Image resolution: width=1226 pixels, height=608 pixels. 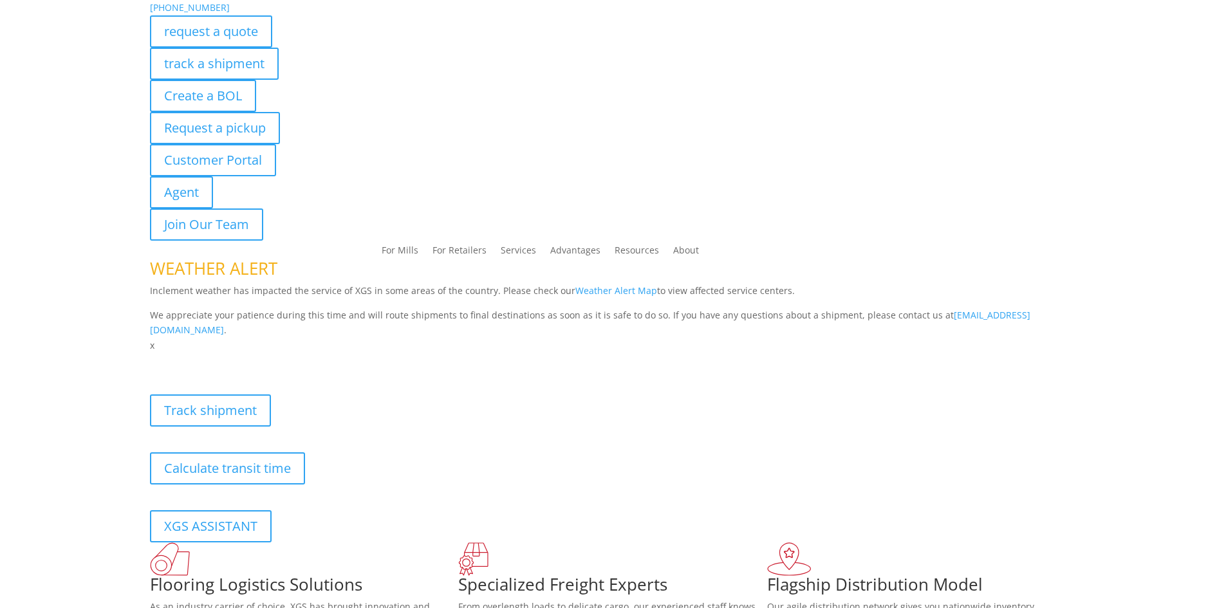 I want to click on a: Resources, so click(x=636, y=253).